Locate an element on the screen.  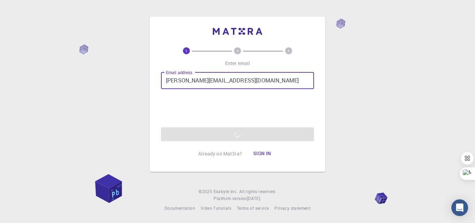
a: Privacy statement is located at coordinates (292, 208).